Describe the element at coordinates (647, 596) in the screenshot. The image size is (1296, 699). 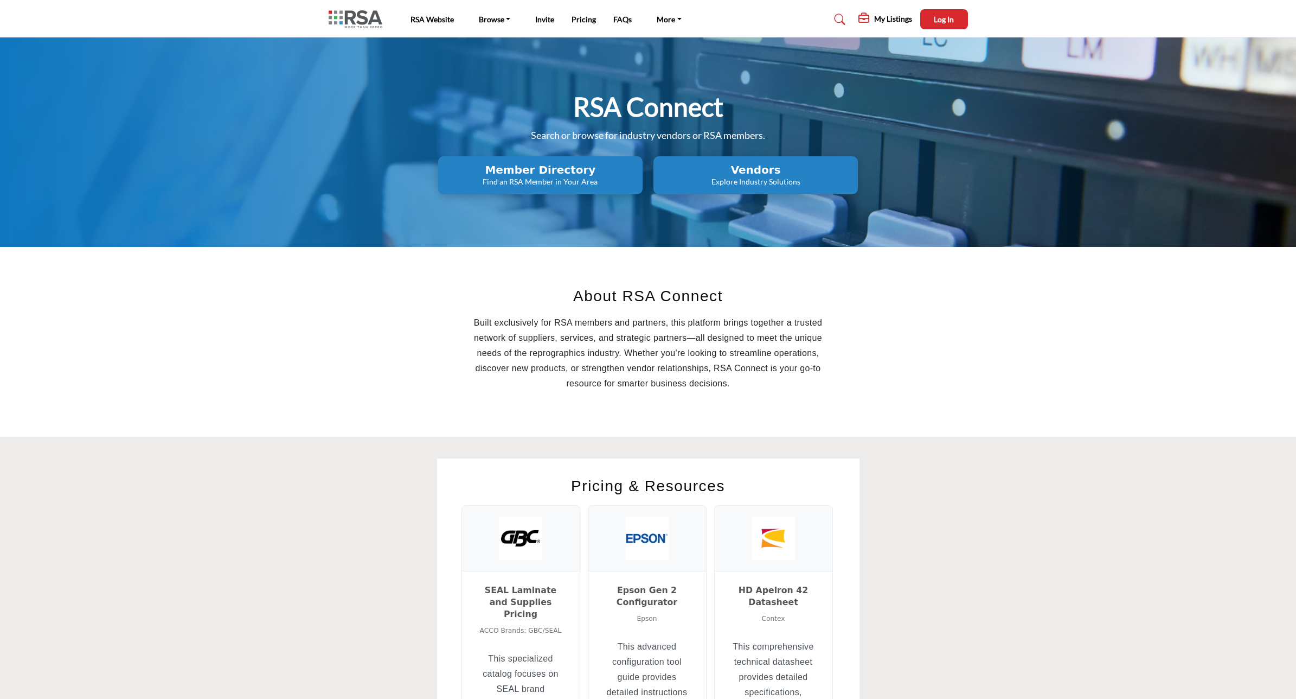
I see `h3: Epson Gen 2 Configurator` at that location.